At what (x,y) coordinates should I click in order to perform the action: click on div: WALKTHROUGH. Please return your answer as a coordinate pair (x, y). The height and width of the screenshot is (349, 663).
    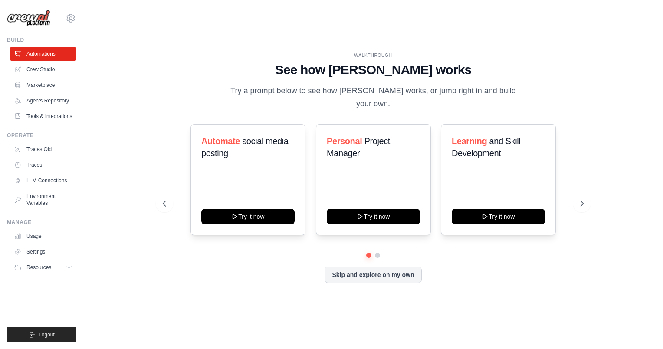
    Looking at the image, I should click on (373, 55).